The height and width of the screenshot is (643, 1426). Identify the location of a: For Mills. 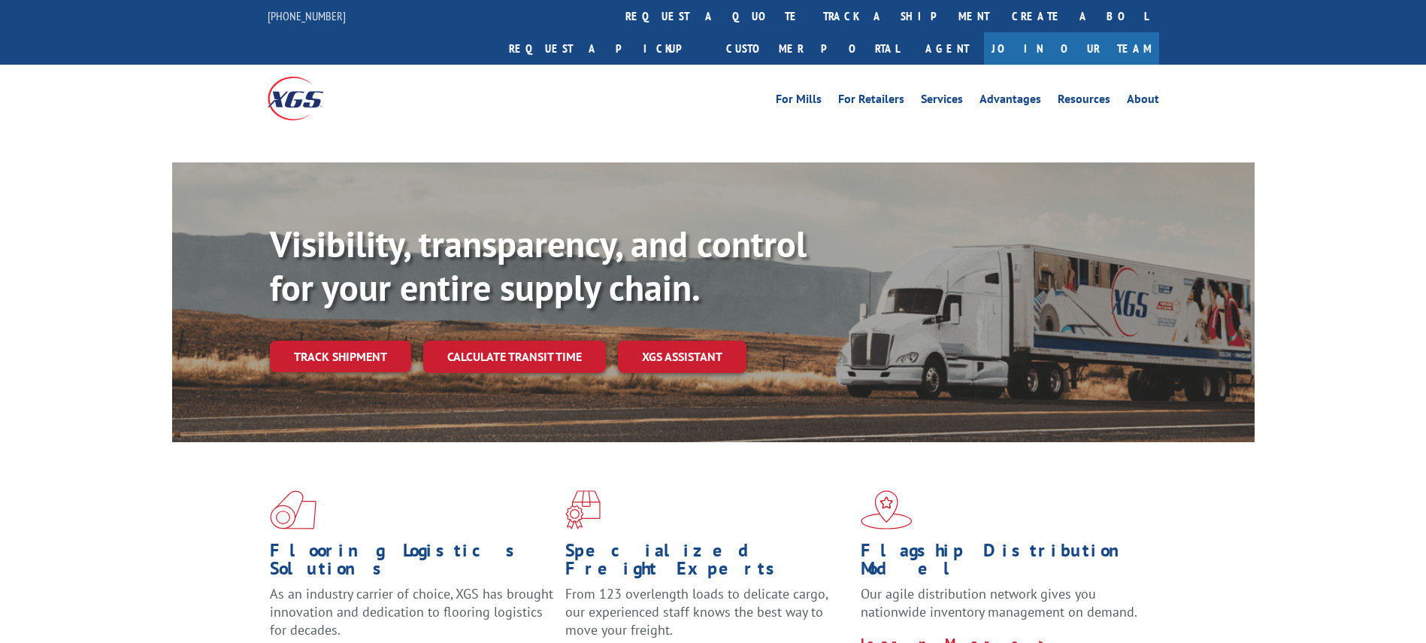
(798, 101).